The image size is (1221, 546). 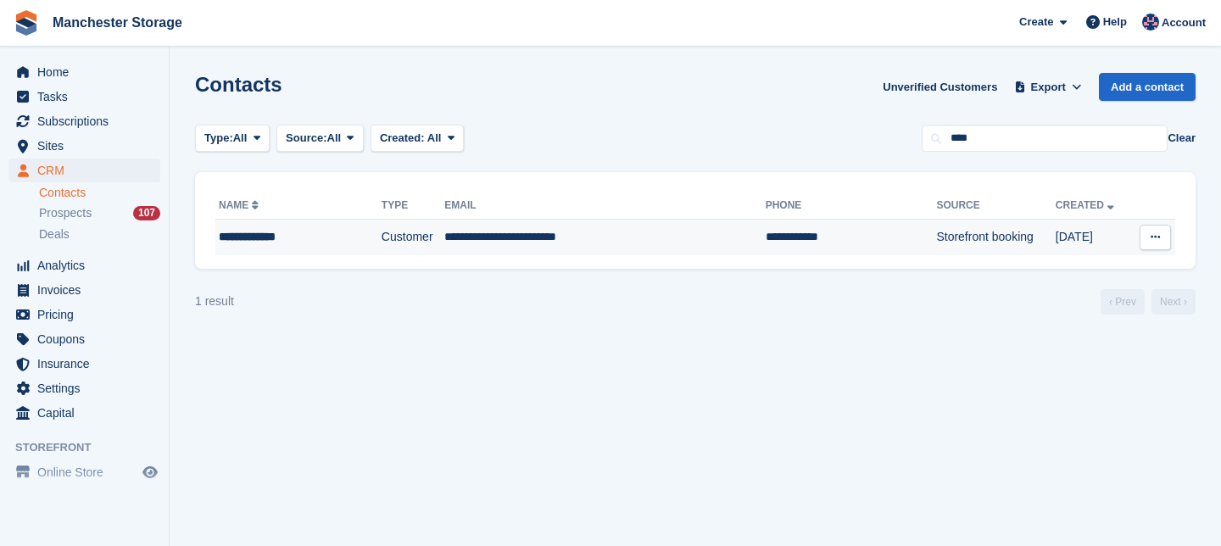 What do you see at coordinates (995, 237) in the screenshot?
I see `td: Storefront booking` at bounding box center [995, 237].